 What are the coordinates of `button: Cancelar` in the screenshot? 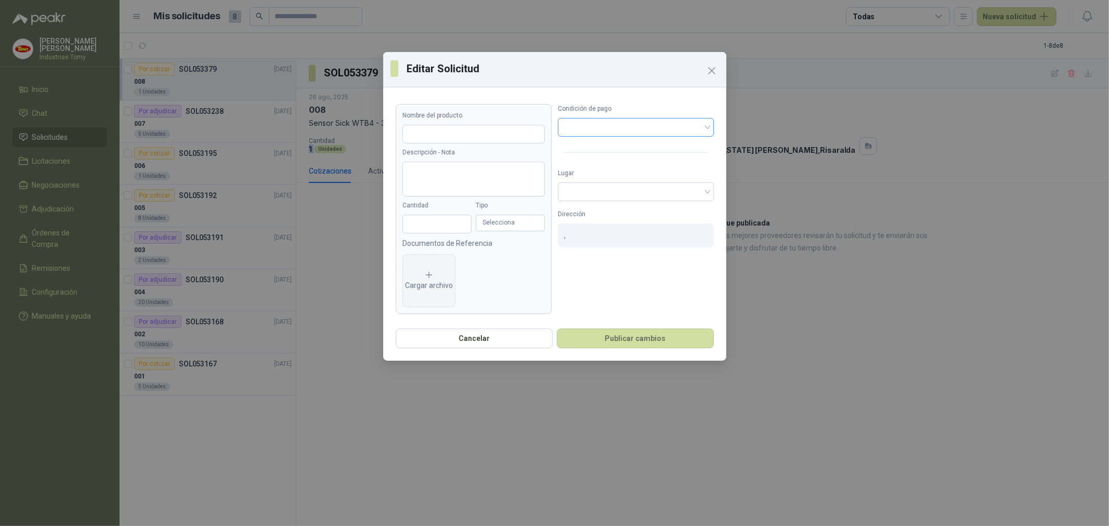 It's located at (474, 338).